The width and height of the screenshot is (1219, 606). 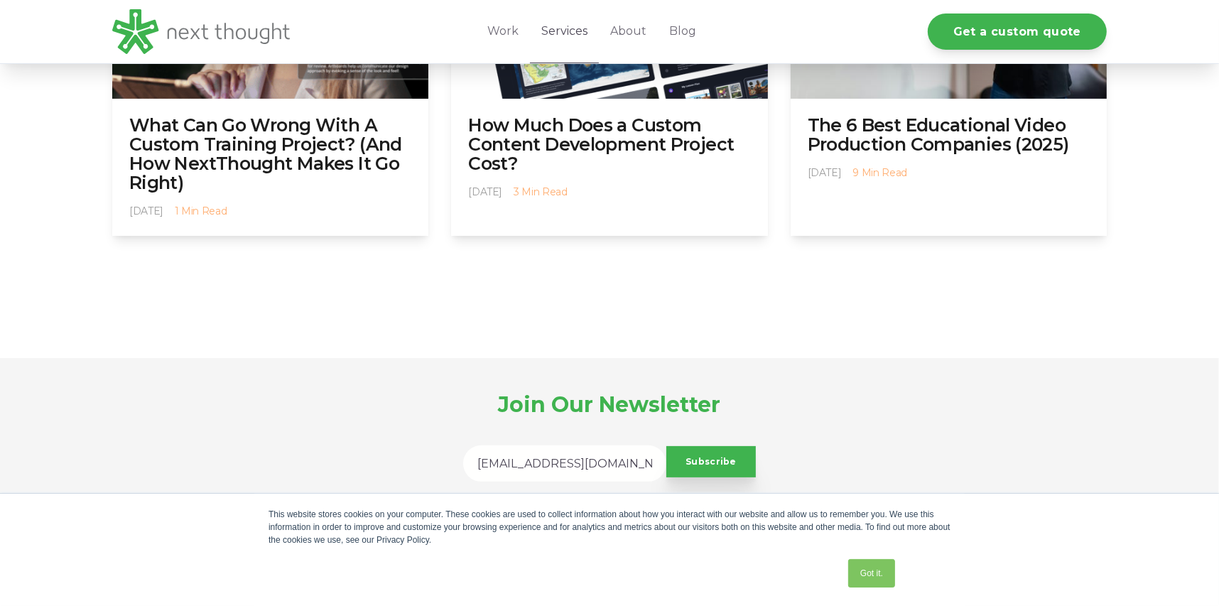 I want to click on span: 3 Min Read, so click(x=541, y=192).